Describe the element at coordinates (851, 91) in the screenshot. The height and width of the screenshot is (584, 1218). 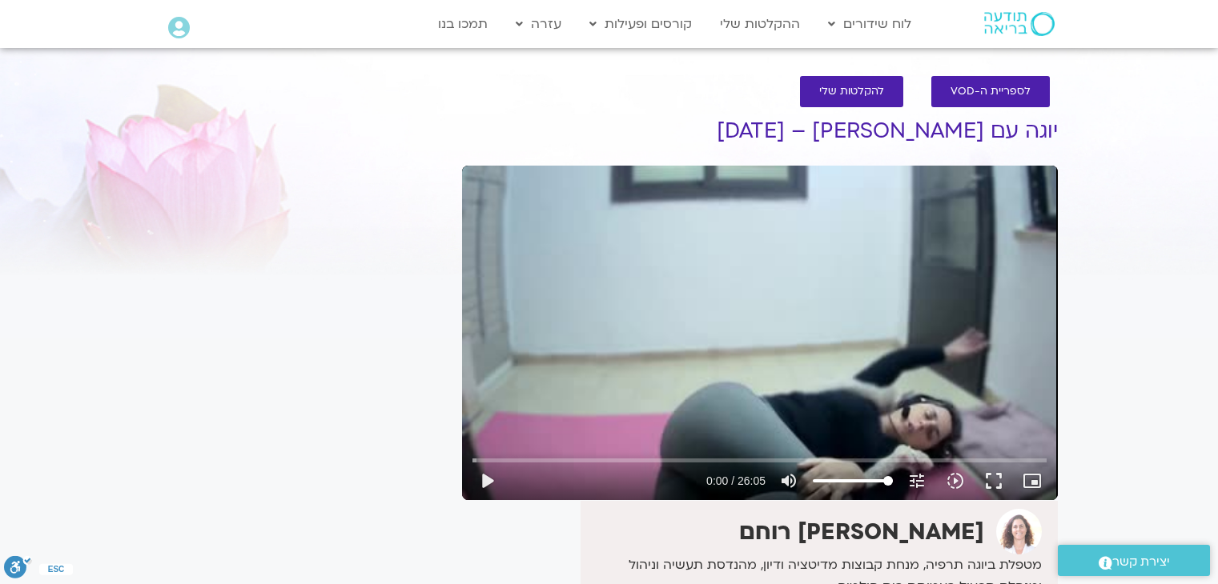
I see `span: להקלטות שלי` at that location.